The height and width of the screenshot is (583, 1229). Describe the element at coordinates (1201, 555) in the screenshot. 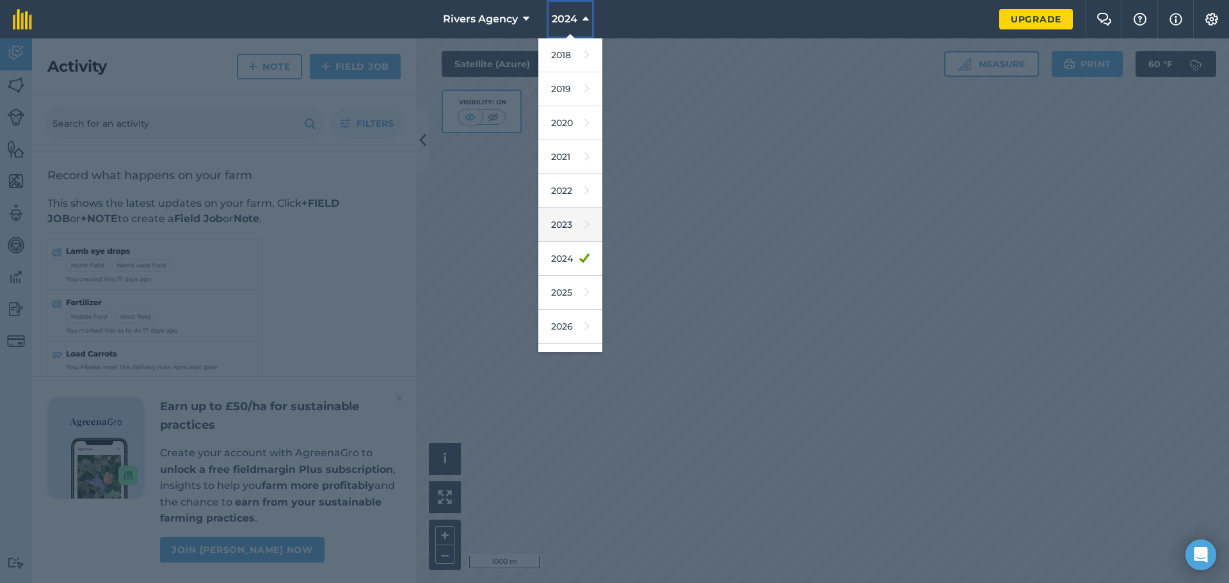

I see `div: Open Intercom Messenger` at that location.